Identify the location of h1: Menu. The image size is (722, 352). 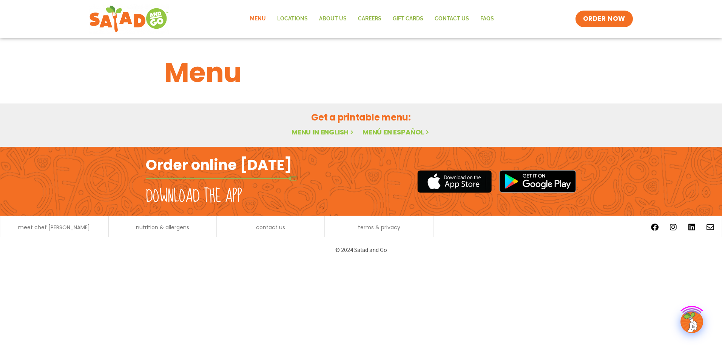
(361, 72).